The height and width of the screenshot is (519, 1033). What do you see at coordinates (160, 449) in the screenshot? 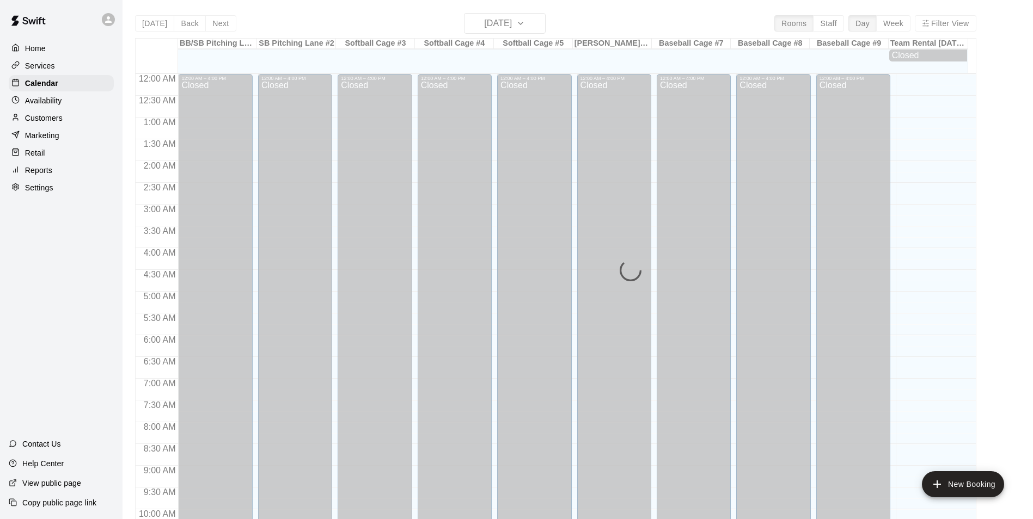
I see `span: 8:30 AM` at bounding box center [160, 449].